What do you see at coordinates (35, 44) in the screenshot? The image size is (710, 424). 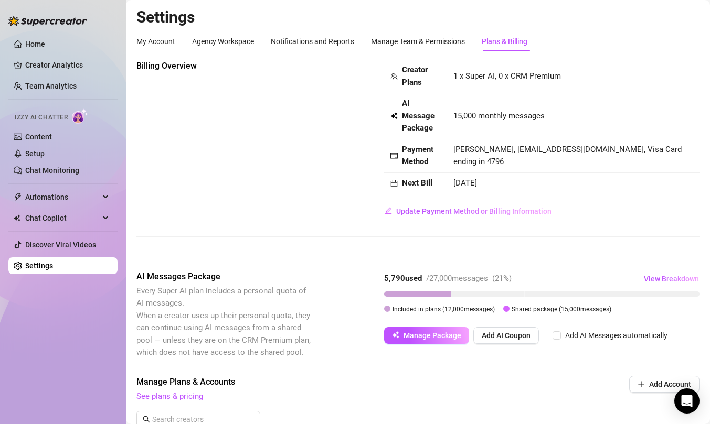 I see `a: Home` at bounding box center [35, 44].